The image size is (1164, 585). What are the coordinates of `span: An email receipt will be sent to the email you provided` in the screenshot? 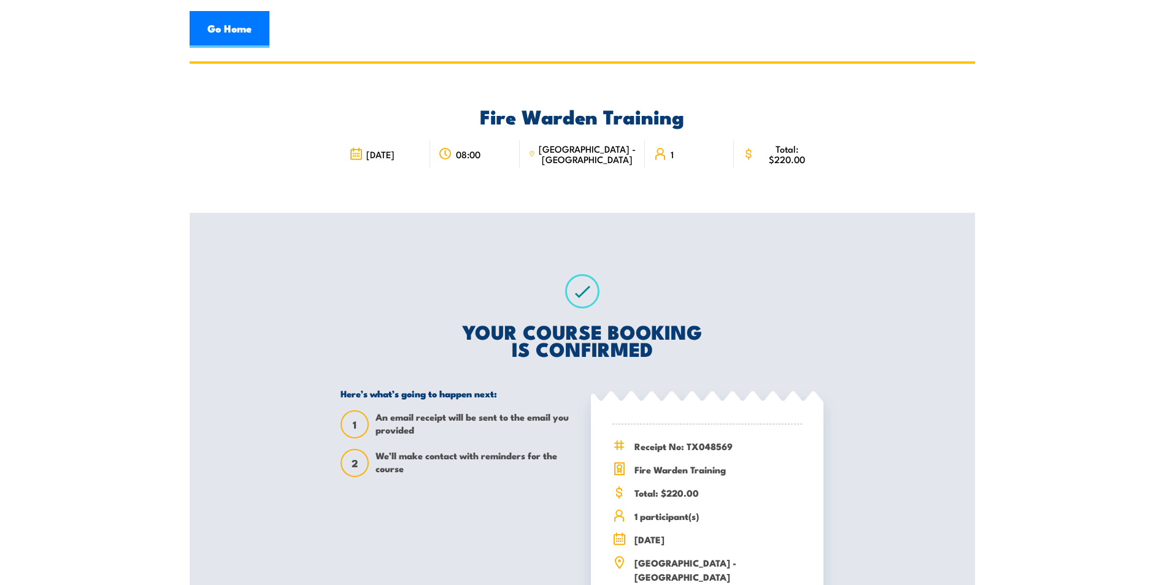 It's located at (474, 425).